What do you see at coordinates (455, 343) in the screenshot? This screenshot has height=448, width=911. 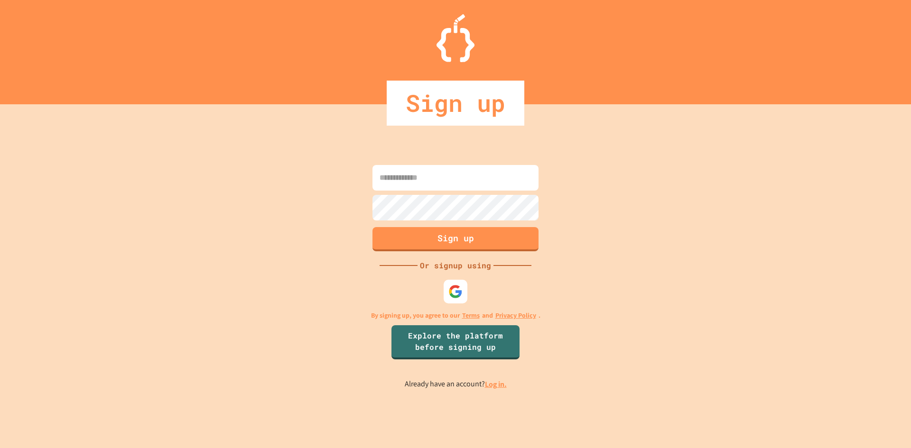 I see `a: Explore the platform before signing up` at bounding box center [455, 343].